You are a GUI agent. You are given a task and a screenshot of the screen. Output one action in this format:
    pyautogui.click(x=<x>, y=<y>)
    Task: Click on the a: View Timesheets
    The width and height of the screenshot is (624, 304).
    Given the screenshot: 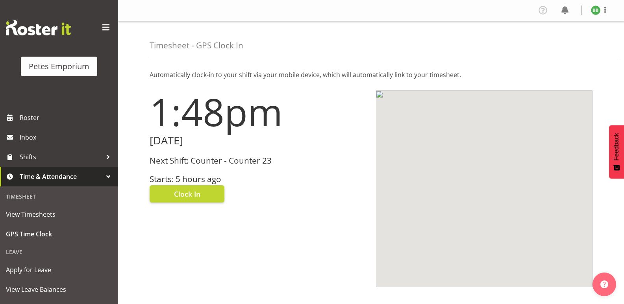 What is the action you would take?
    pyautogui.click(x=59, y=214)
    